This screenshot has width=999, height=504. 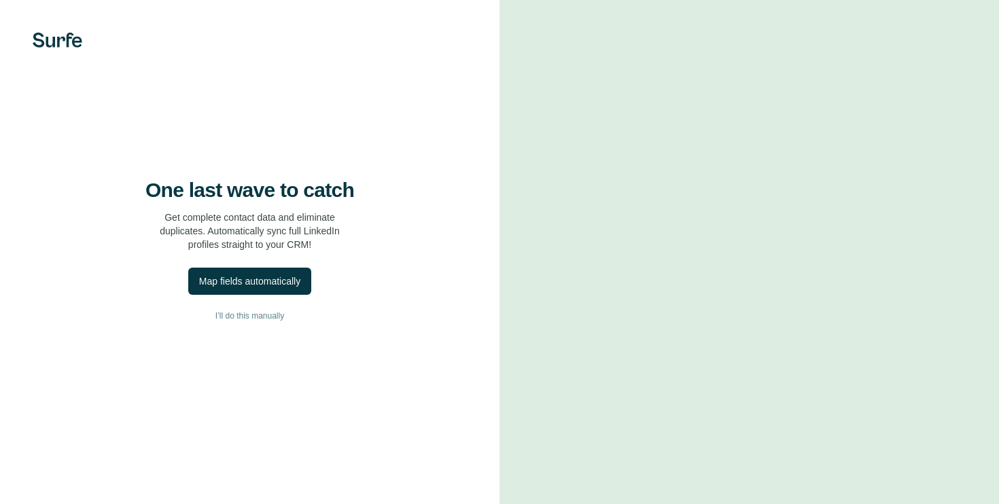 What do you see at coordinates (57, 40) in the screenshot?
I see `img: Surfe's logo` at bounding box center [57, 40].